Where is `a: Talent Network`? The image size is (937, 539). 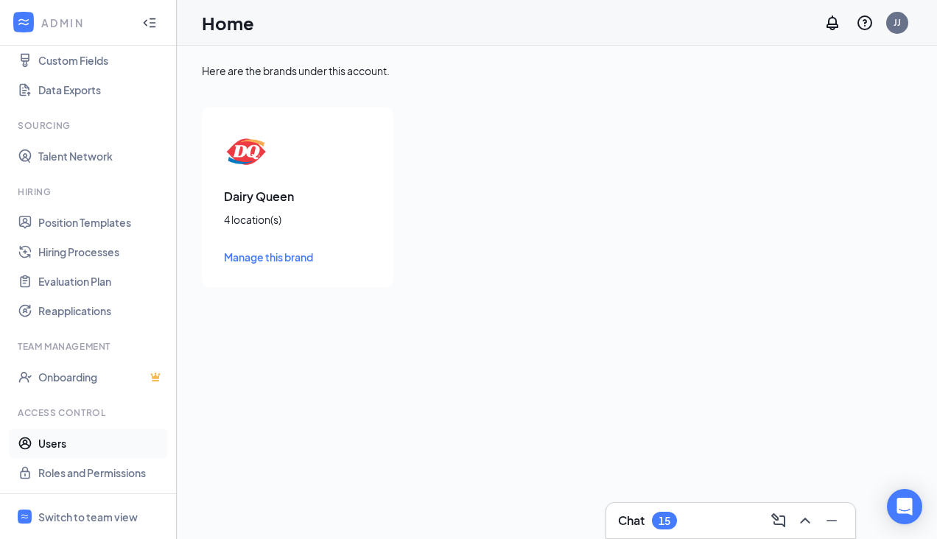
a: Talent Network is located at coordinates (101, 156).